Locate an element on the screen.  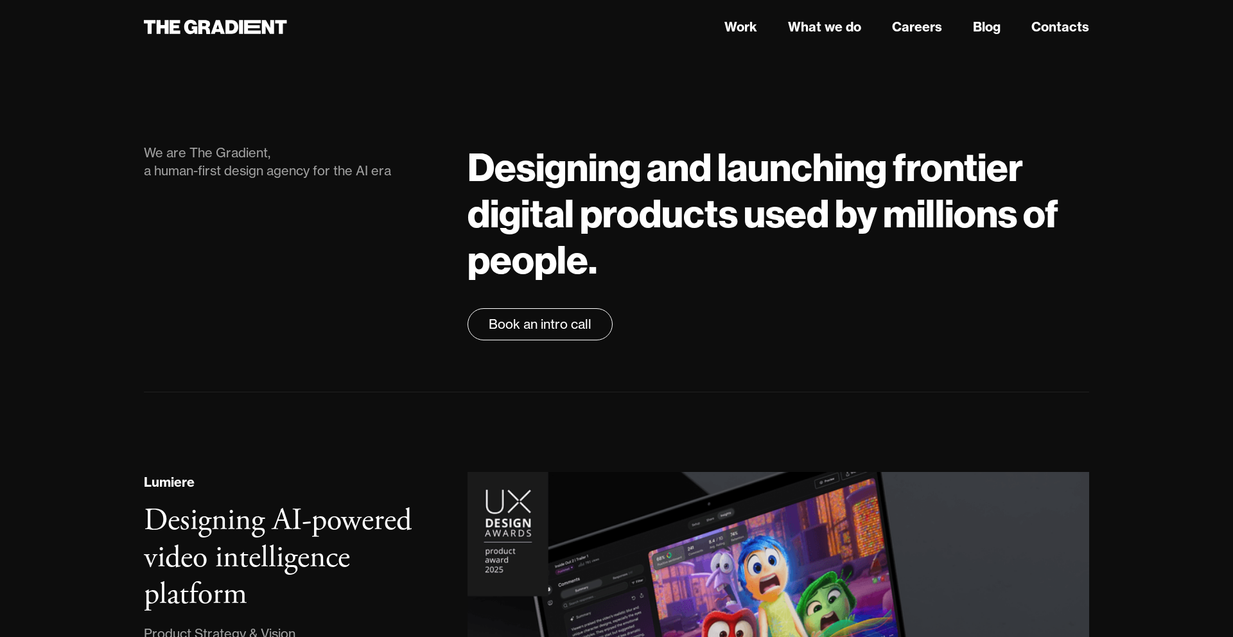
div: We are The Gradient, a human-first design agency for the AI era is located at coordinates (293, 162).